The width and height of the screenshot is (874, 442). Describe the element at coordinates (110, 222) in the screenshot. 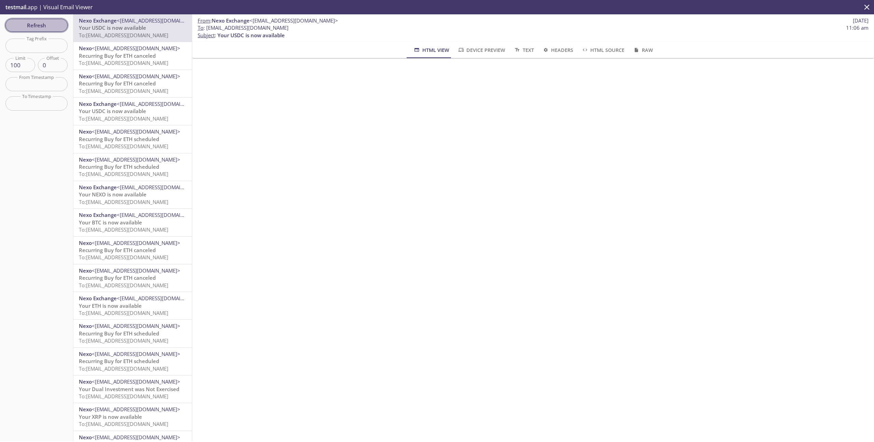

I see `span: Your BTC is now available` at that location.